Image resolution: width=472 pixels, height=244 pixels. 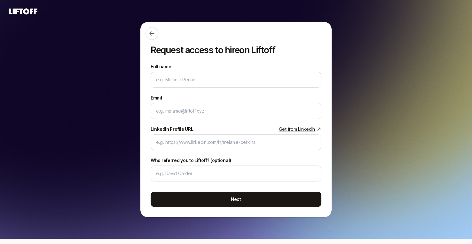 What do you see at coordinates (236, 80) in the screenshot?
I see `input: e.g. Melanie Perkins` at bounding box center [236, 80].